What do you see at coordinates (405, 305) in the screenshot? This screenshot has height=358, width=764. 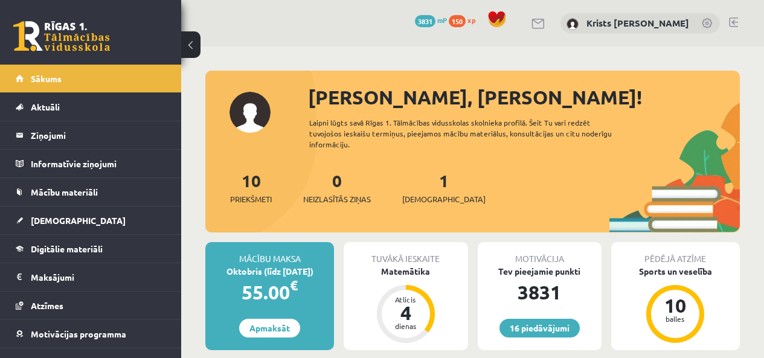 I see `a: Matemātika Atlicis 4 dienas` at bounding box center [405, 305].